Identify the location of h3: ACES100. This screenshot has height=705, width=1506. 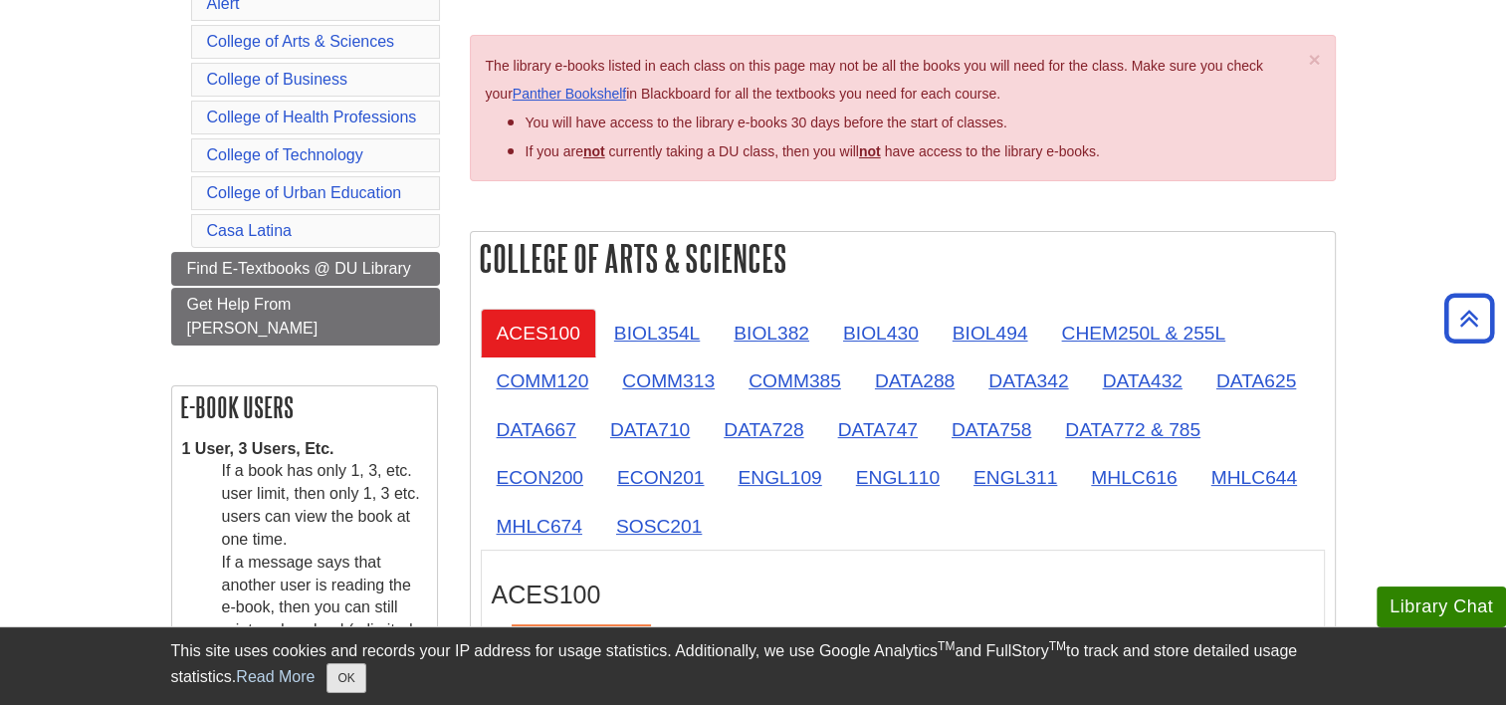
(903, 594).